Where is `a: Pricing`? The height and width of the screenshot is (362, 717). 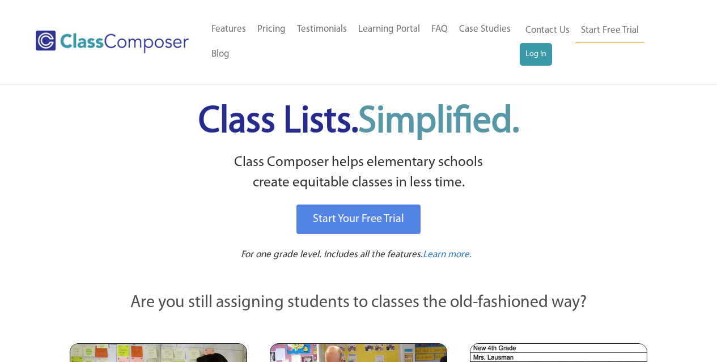 a: Pricing is located at coordinates (272, 29).